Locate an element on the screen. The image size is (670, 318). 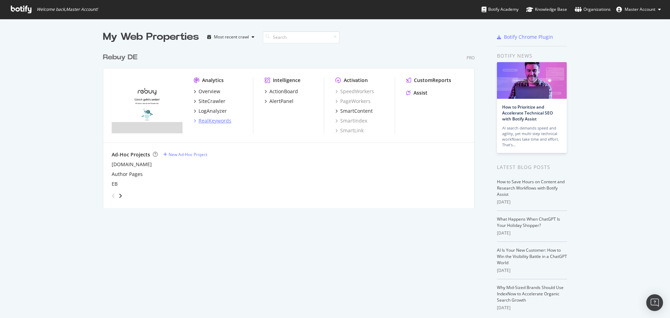
div: My Web Properties is located at coordinates (151, 37).